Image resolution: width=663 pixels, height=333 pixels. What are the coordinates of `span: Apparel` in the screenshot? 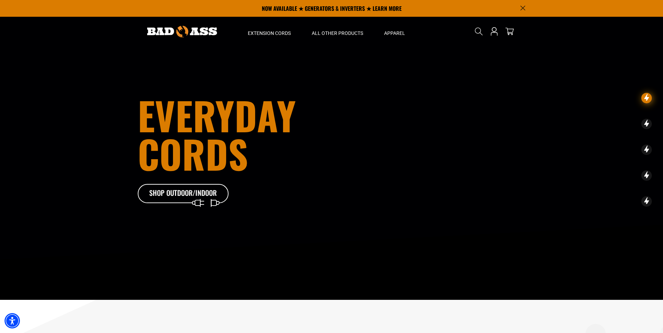 It's located at (394, 33).